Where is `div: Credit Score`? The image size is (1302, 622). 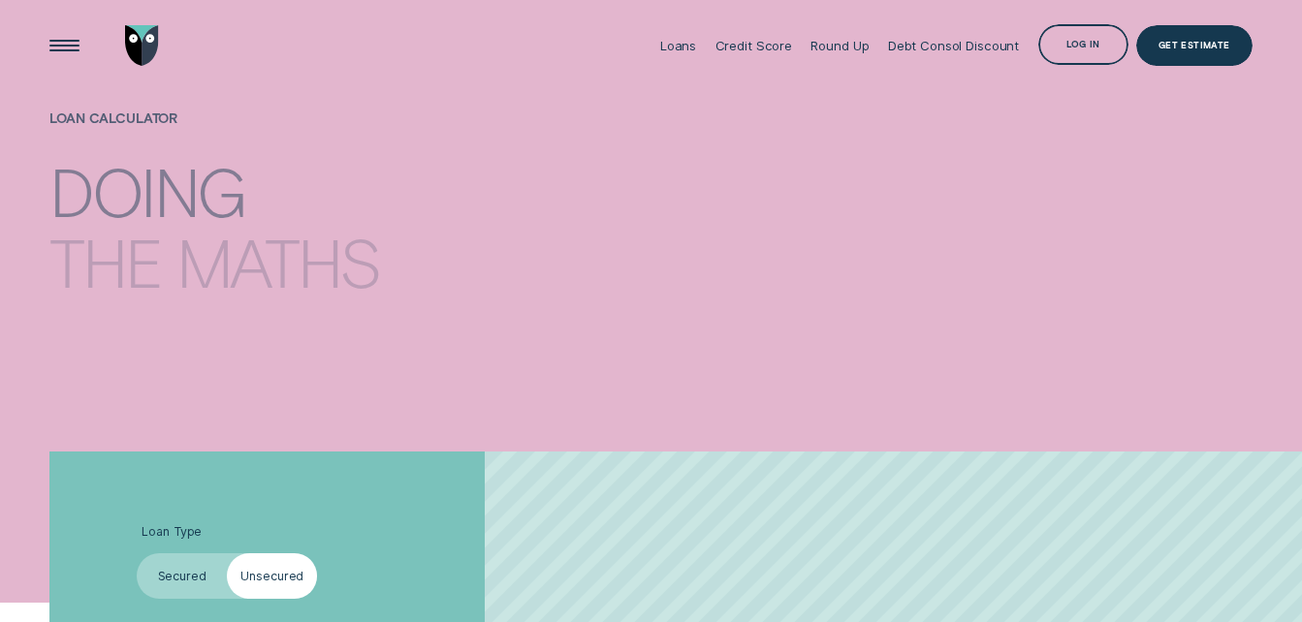
div: Credit Score is located at coordinates (753, 46).